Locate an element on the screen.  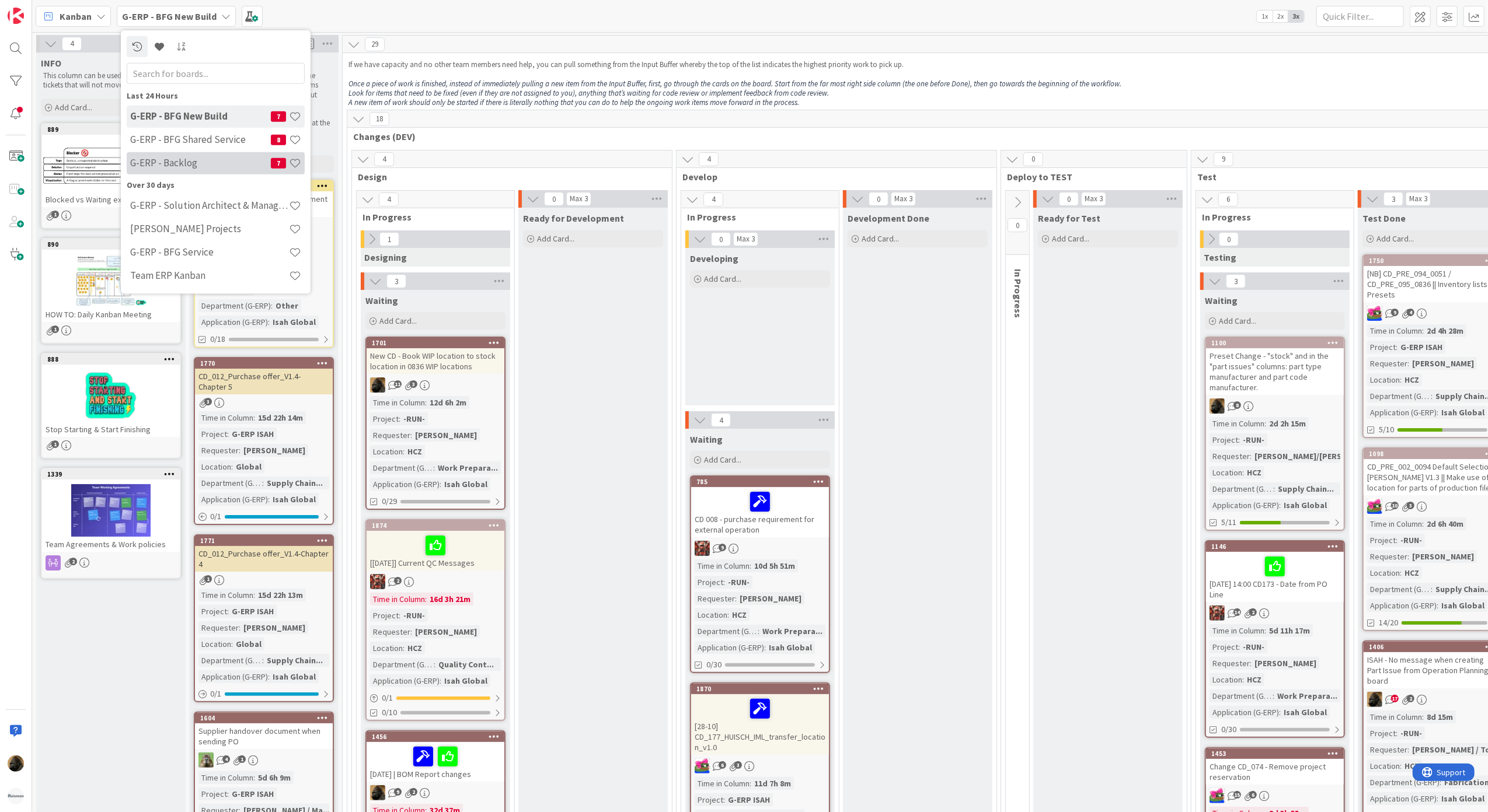
span: 11 is located at coordinates (397, 384).